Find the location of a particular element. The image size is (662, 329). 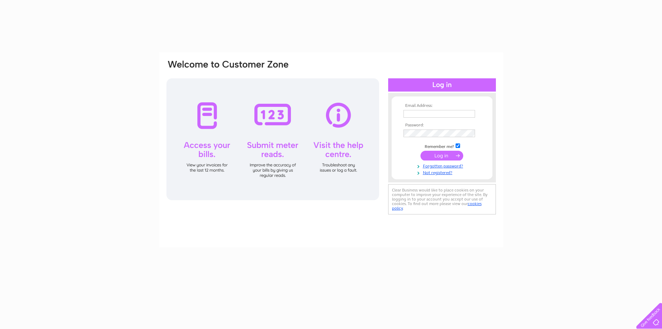

div: Clear Business would like to place cookies on your computer to improve your experience of the sit... is located at coordinates (442, 199).